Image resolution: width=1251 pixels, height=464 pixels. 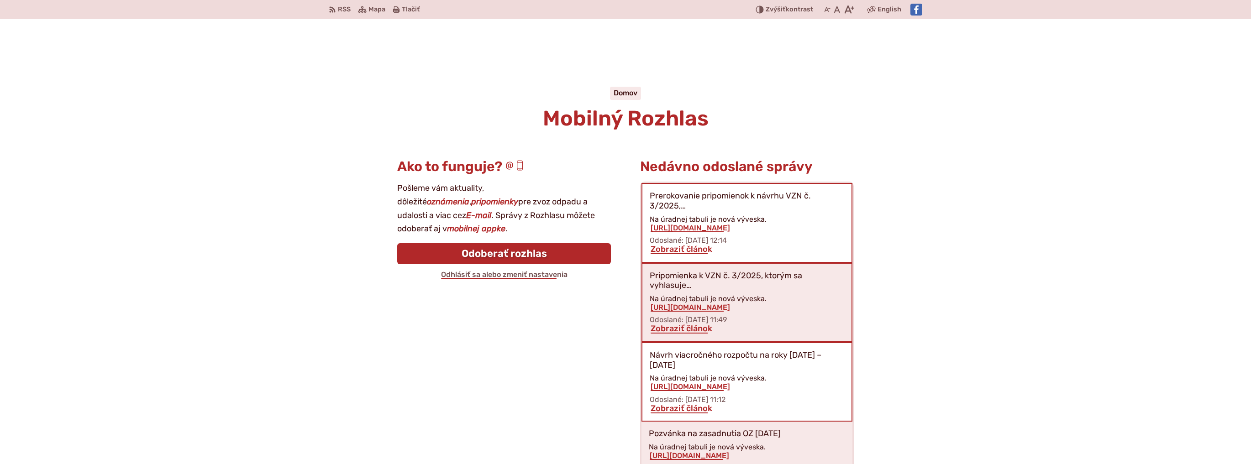 I want to click on span: kontrast, so click(x=789, y=10).